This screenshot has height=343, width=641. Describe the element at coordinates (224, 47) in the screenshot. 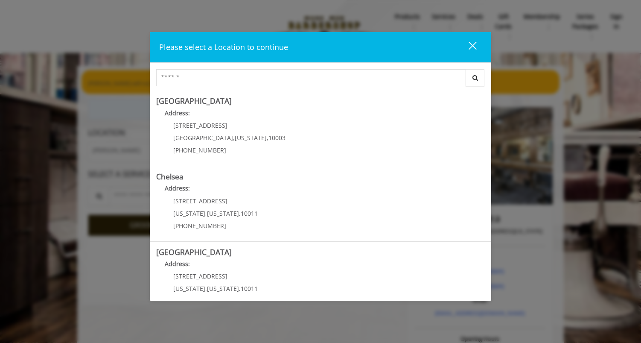

I see `span: Please select a Location to continue` at that location.